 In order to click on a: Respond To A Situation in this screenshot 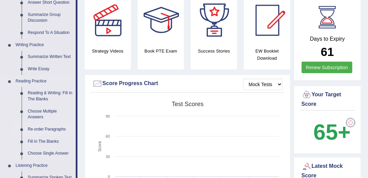, I will do `click(50, 33)`.